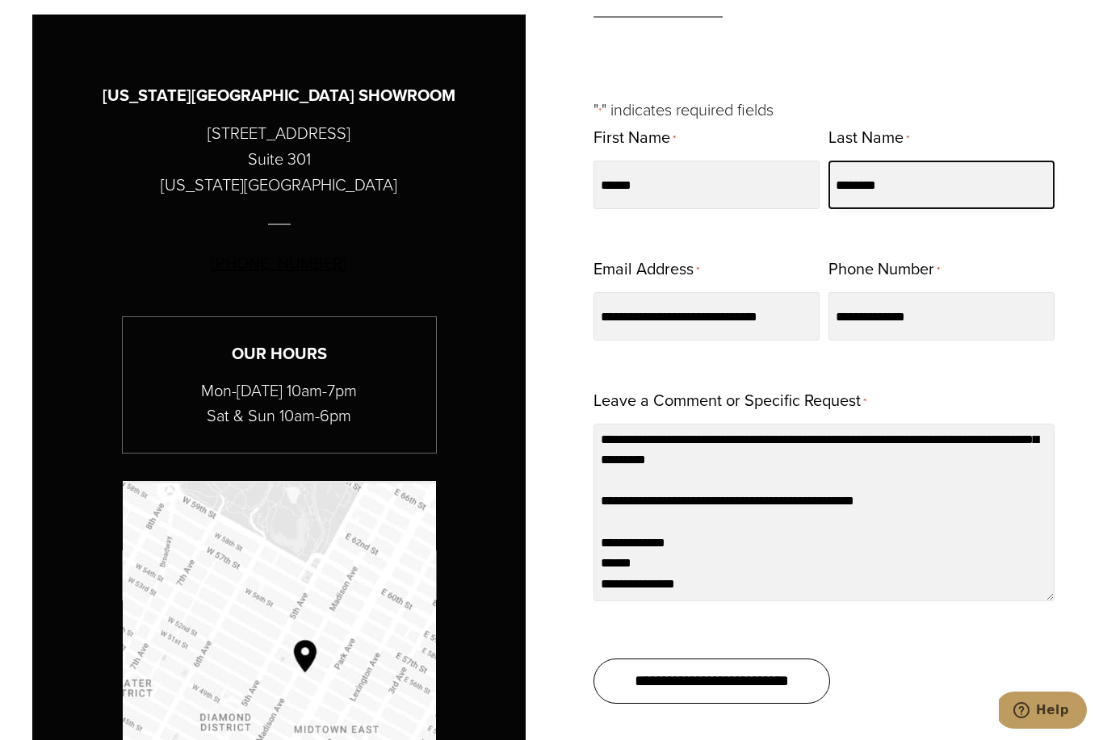  I want to click on span: Help, so click(53, 19).